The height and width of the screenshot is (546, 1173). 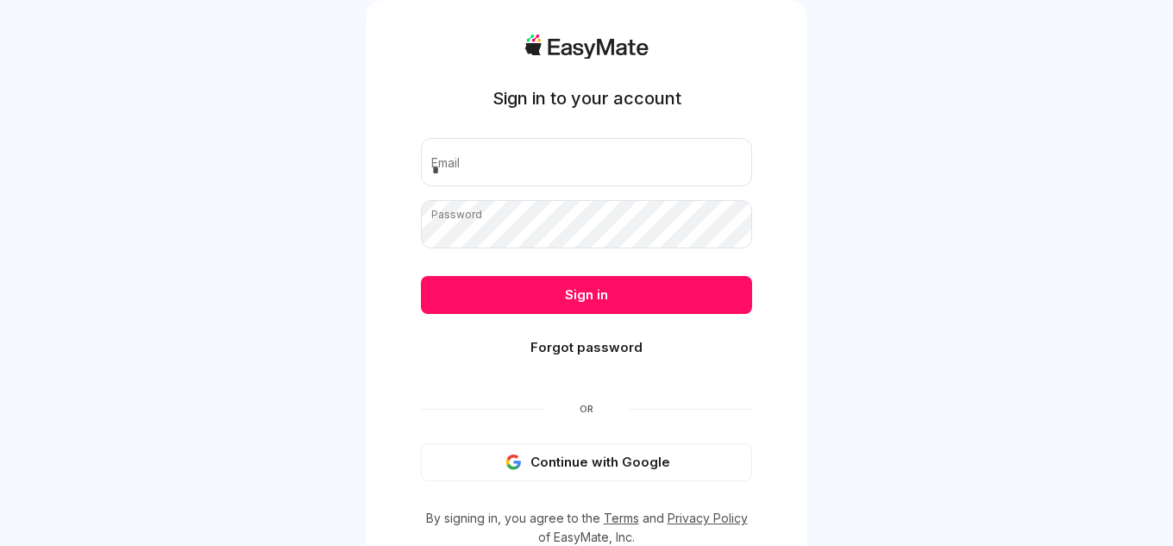 What do you see at coordinates (587, 409) in the screenshot?
I see `span: Or` at bounding box center [587, 409].